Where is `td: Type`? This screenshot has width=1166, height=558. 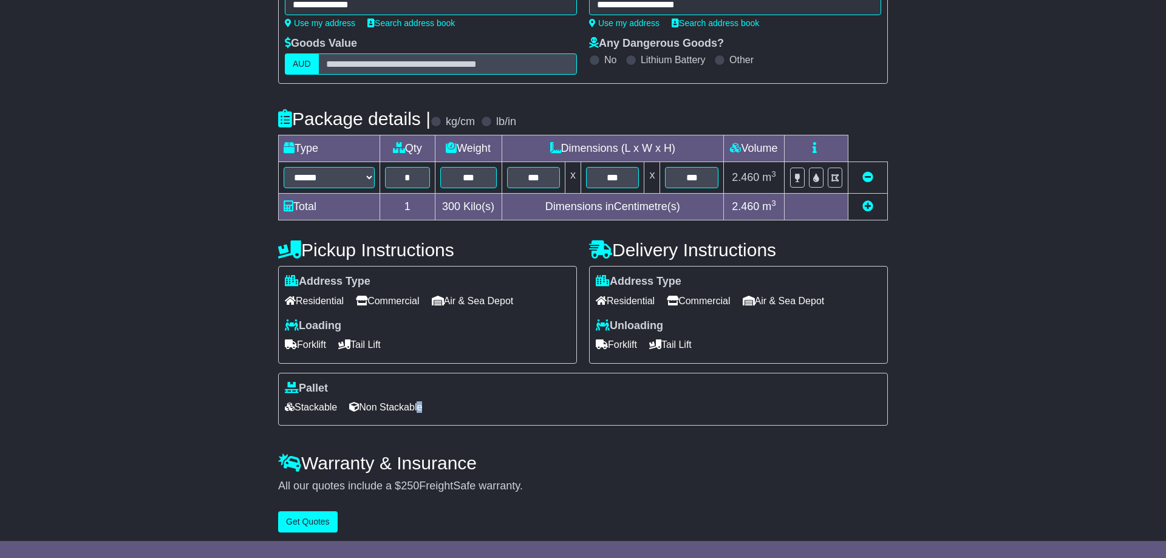
td: Type is located at coordinates (329, 149).